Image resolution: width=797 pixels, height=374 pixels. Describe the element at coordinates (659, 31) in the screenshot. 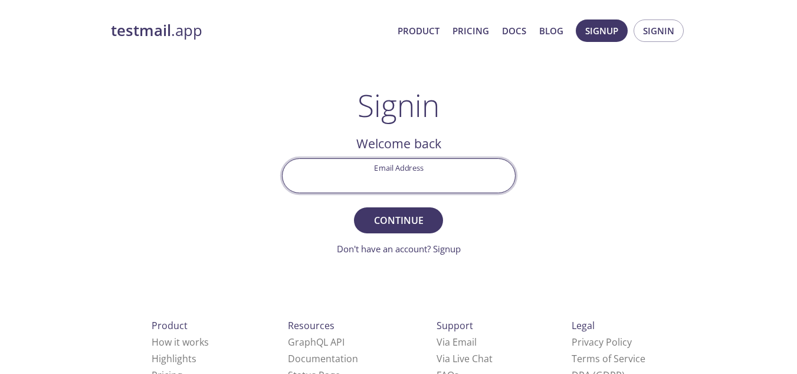

I see `span: Signin` at that location.